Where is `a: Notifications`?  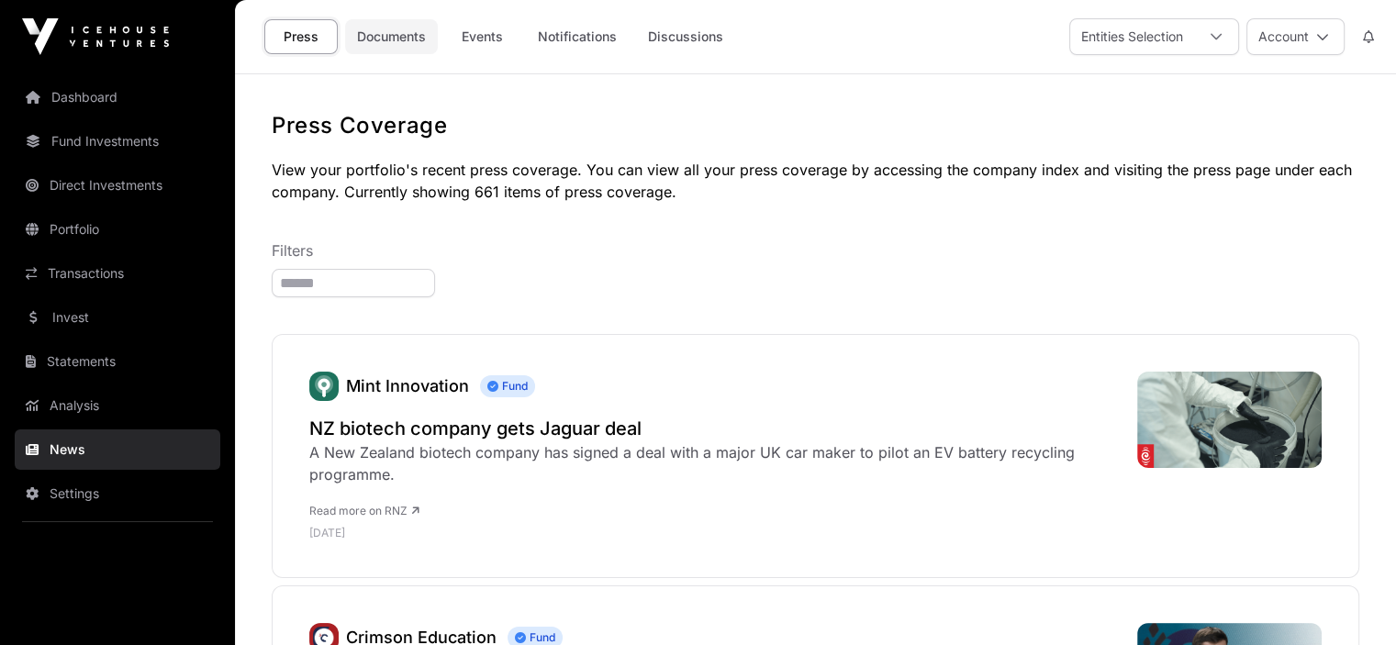 a: Notifications is located at coordinates (577, 37).